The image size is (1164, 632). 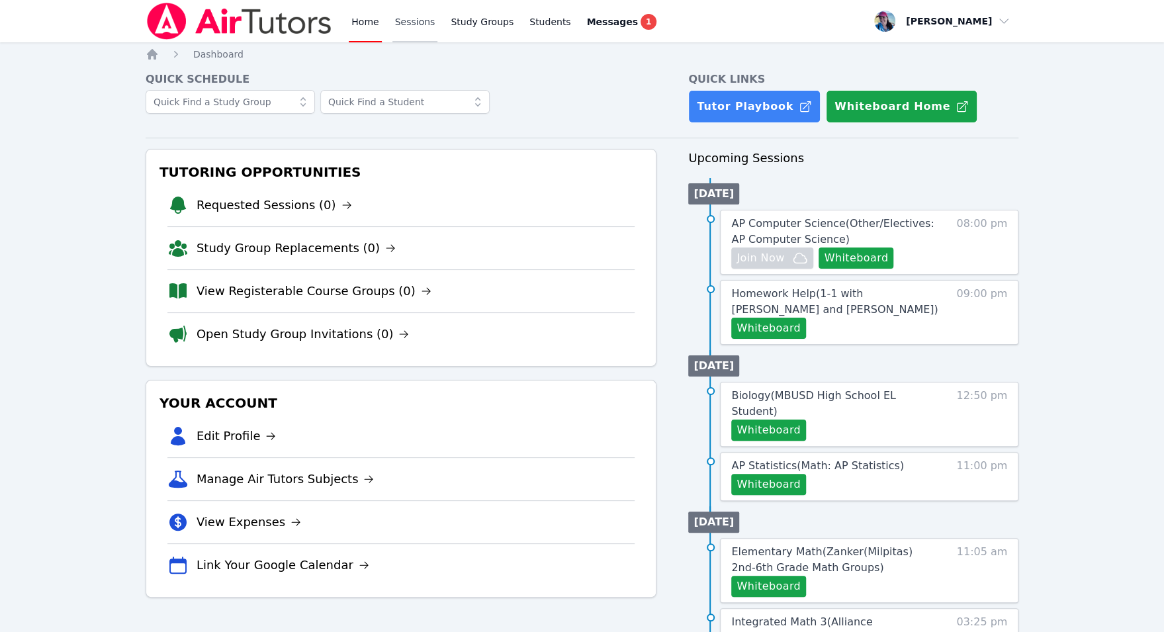 What do you see at coordinates (853, 158) in the screenshot?
I see `h3: Upcoming Sessions` at bounding box center [853, 158].